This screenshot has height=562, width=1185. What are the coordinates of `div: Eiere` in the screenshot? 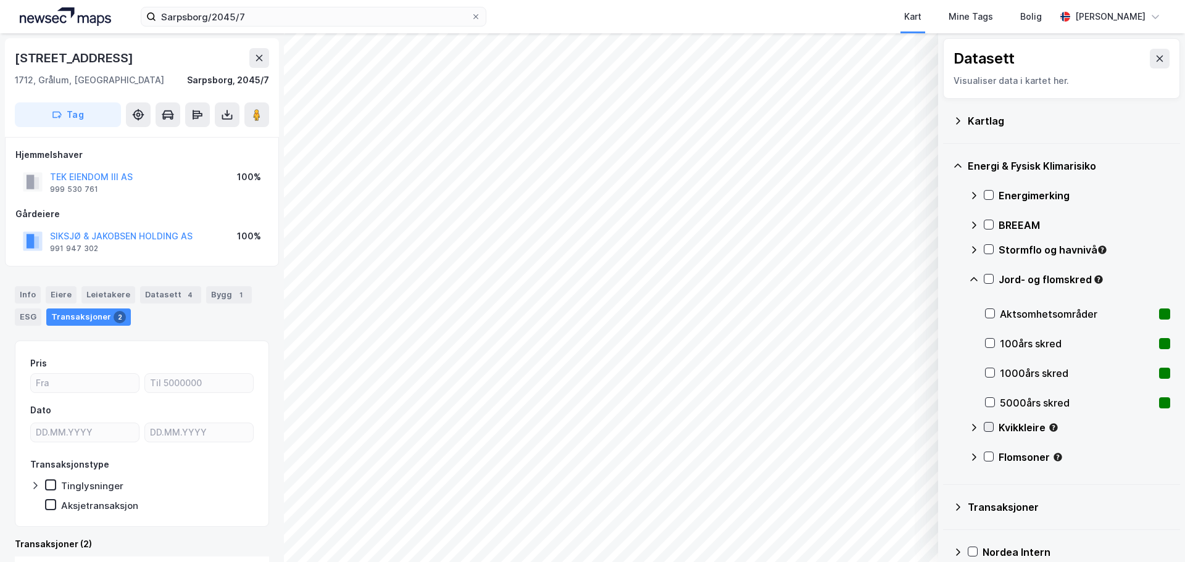 It's located at (61, 295).